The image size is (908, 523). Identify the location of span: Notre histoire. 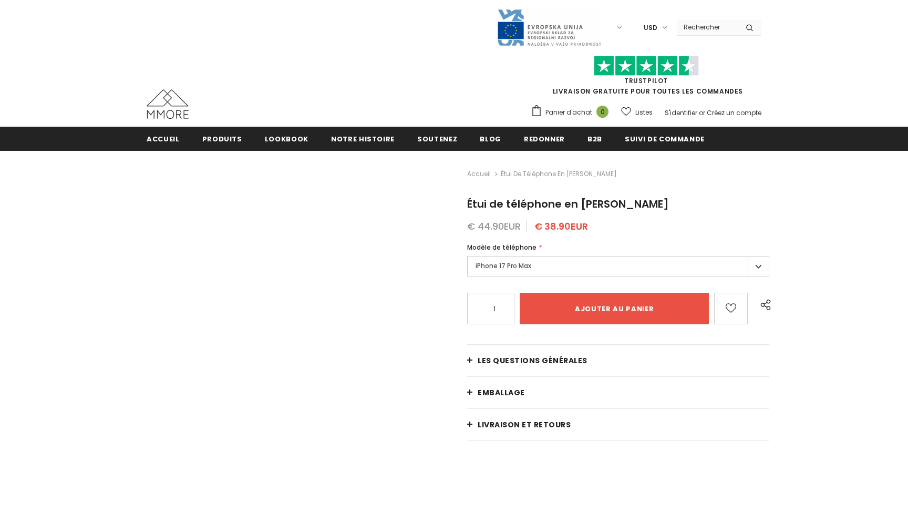
(362, 139).